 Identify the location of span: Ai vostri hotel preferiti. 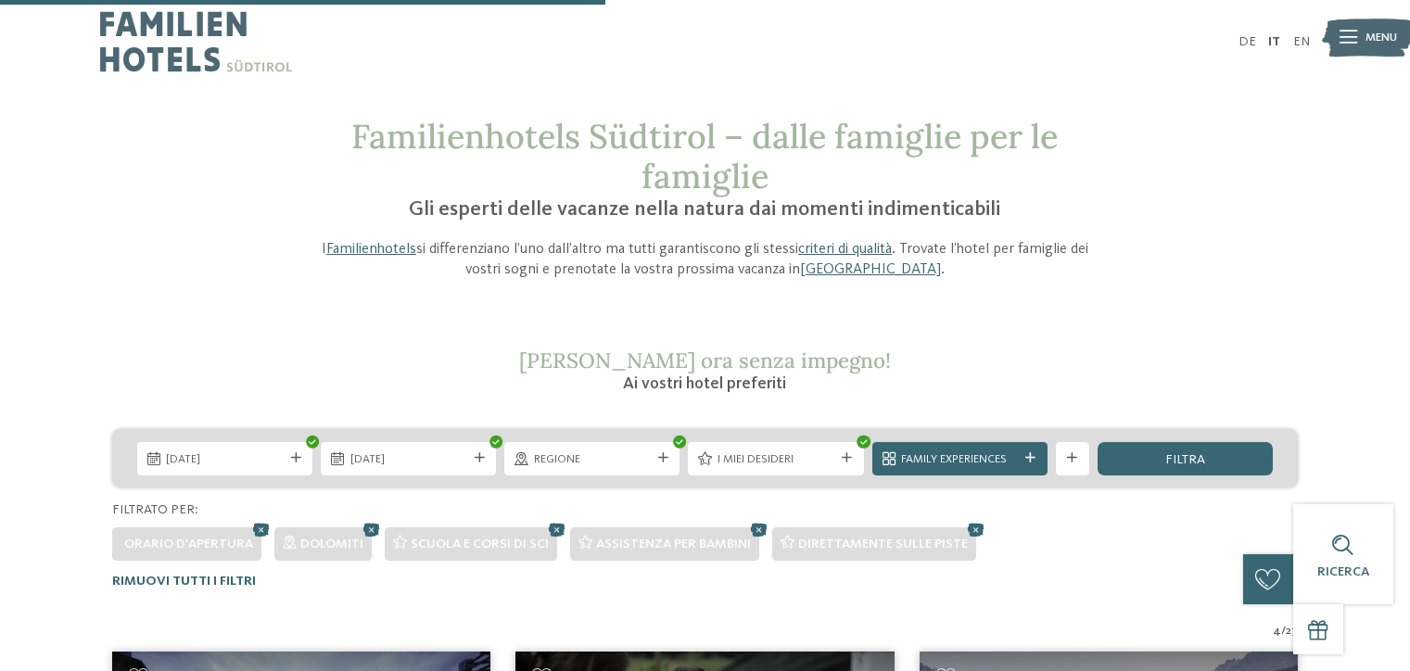
(704, 384).